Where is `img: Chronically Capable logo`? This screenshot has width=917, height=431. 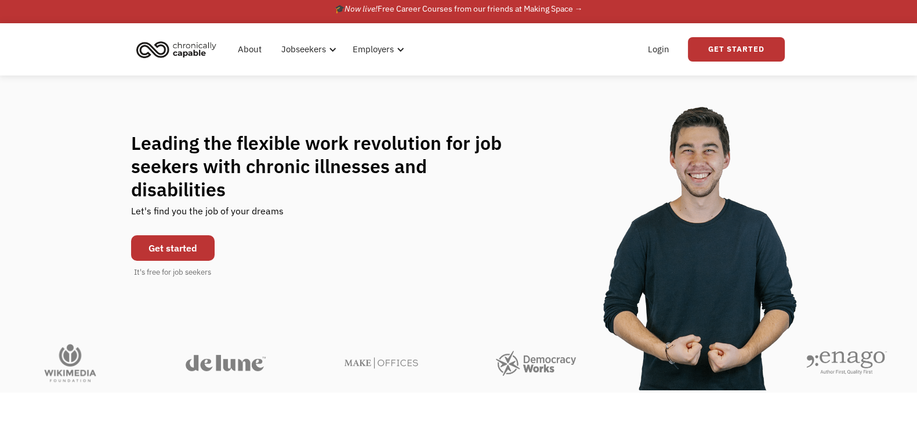 img: Chronically Capable logo is located at coordinates (176, 49).